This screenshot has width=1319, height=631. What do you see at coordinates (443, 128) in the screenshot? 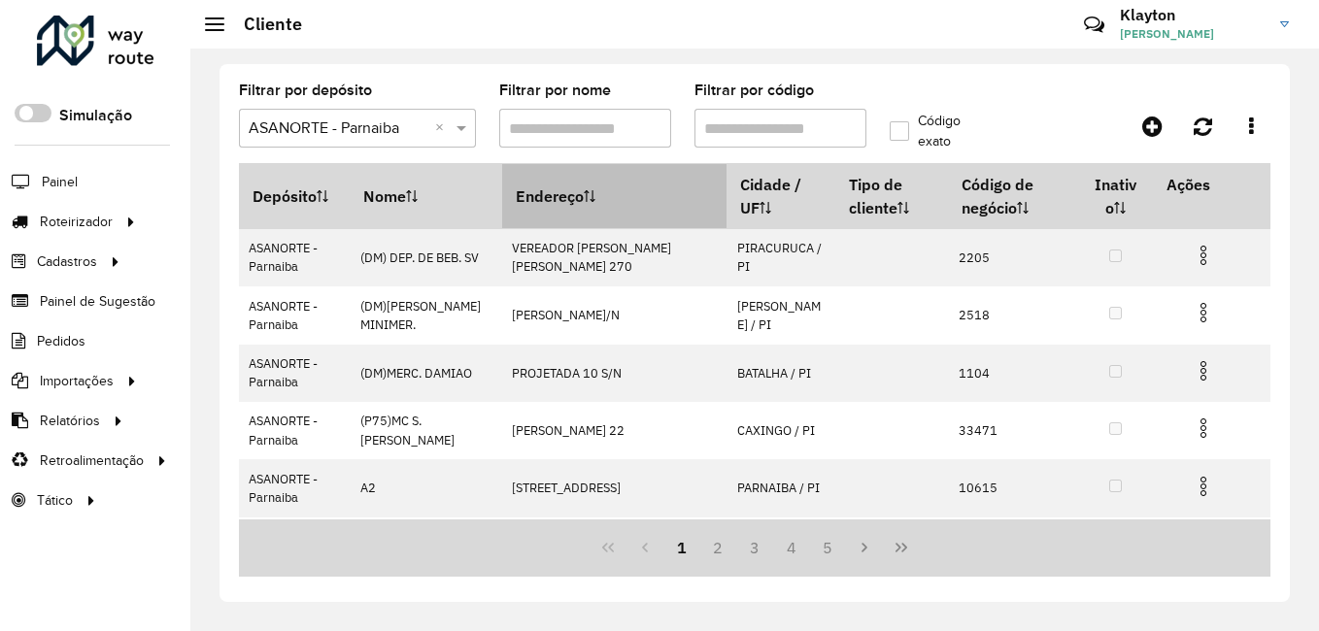
I see `span: Clear all` at bounding box center [443, 128].